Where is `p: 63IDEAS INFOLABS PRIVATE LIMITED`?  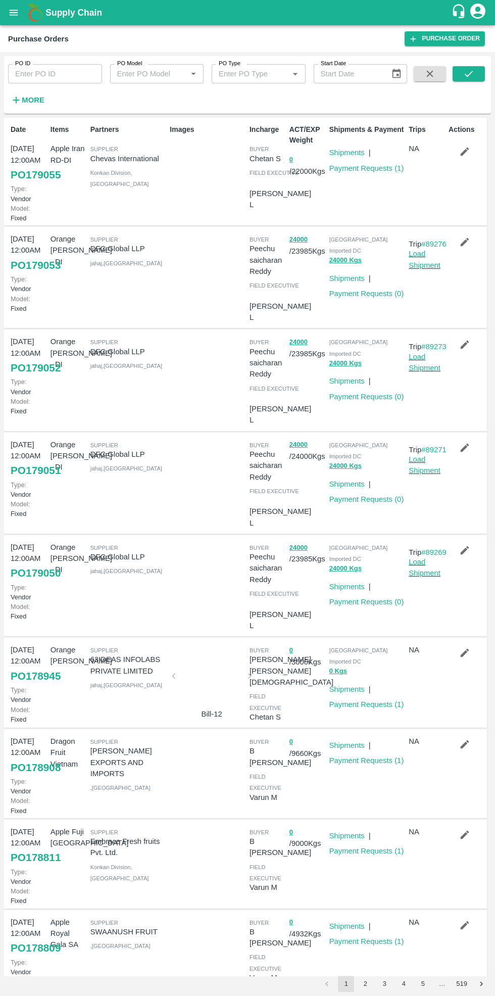
p: 63IDEAS INFOLABS PRIVATE LIMITED is located at coordinates (128, 665).